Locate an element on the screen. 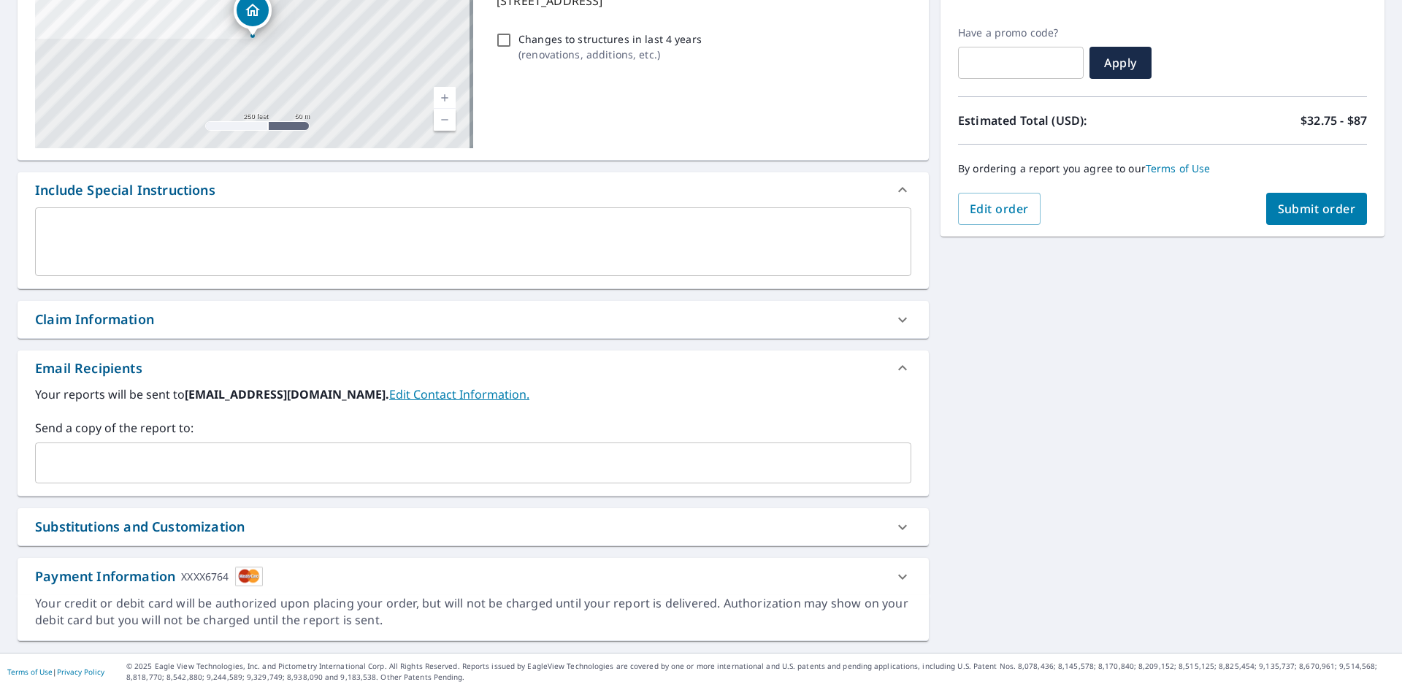 This screenshot has width=1402, height=690. label: Your reports will be sent to is located at coordinates (473, 394).